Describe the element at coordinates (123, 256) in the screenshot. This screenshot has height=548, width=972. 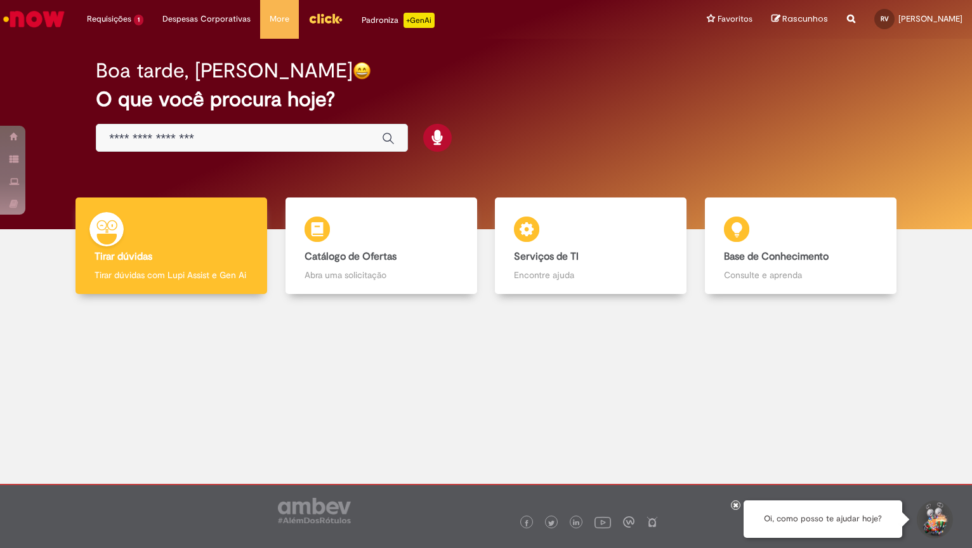
I see `b: Tirar dúvidas` at that location.